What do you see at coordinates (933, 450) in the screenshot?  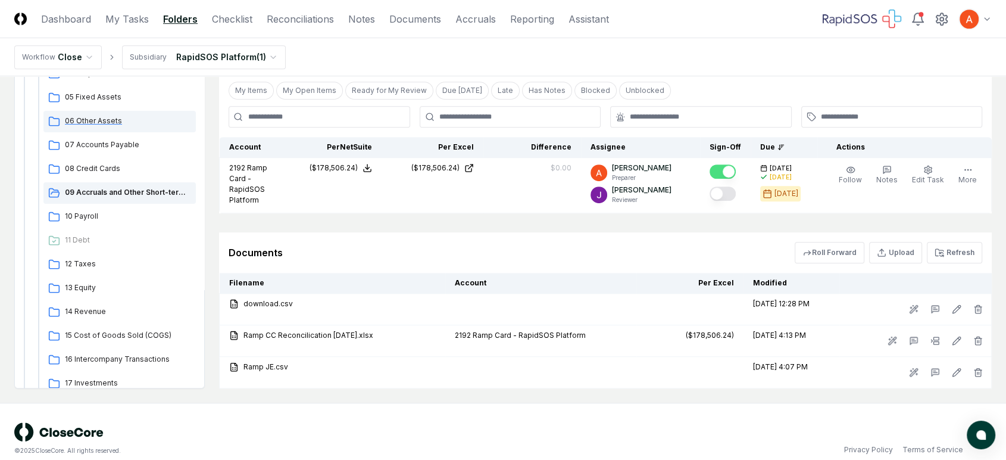 I see `a: Terms of Service` at bounding box center [933, 450].